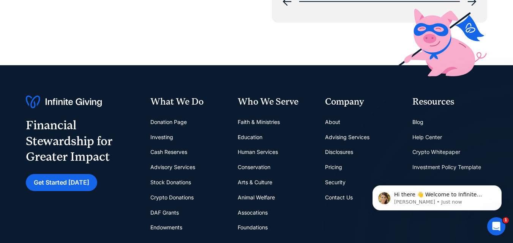 Image resolution: width=513 pixels, height=243 pixels. I want to click on a: Disclosures, so click(339, 152).